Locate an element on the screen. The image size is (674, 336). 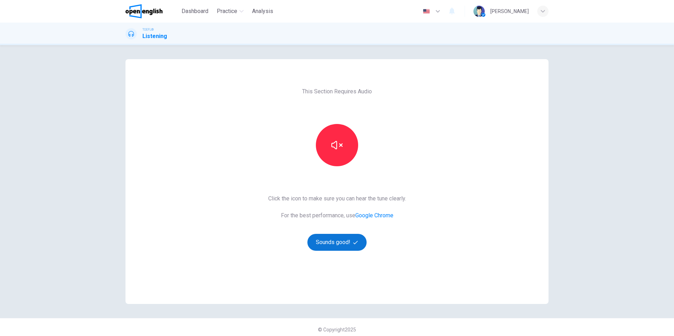
h1: Listening is located at coordinates (155, 36).